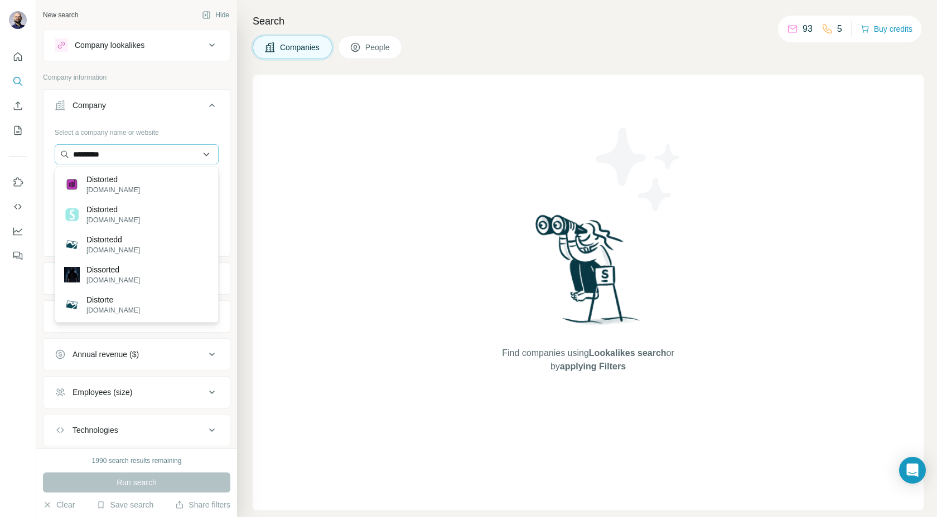 The image size is (937, 517). I want to click on button: Annual revenue ($), so click(137, 355).